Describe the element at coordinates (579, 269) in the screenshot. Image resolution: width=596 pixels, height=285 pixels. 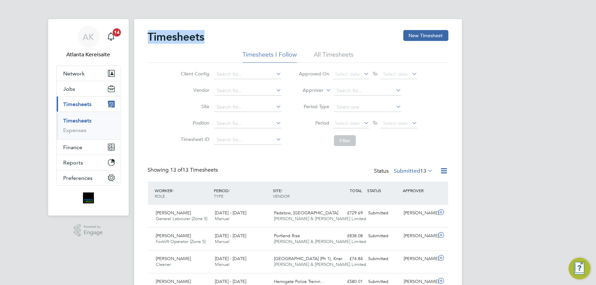
I see `button: Engage Resource Center` at that location.